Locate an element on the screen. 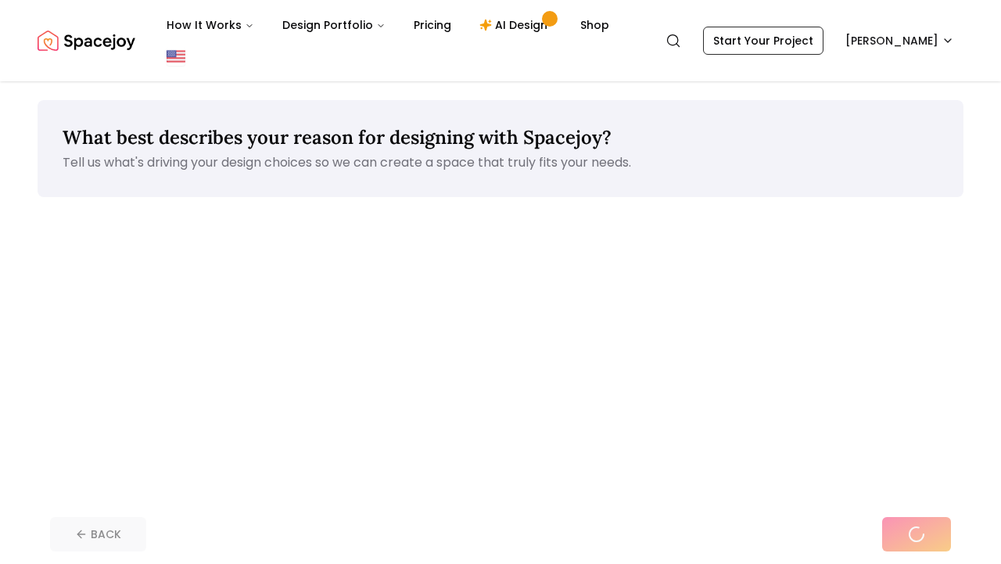 Image resolution: width=1001 pixels, height=564 pixels. a: AI Design is located at coordinates (516, 25).